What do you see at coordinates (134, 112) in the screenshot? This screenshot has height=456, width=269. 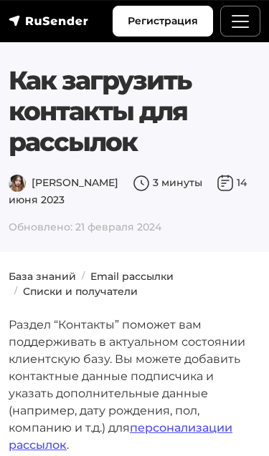 I see `h1: Как загрузить контакты для рассылок` at bounding box center [134, 112].